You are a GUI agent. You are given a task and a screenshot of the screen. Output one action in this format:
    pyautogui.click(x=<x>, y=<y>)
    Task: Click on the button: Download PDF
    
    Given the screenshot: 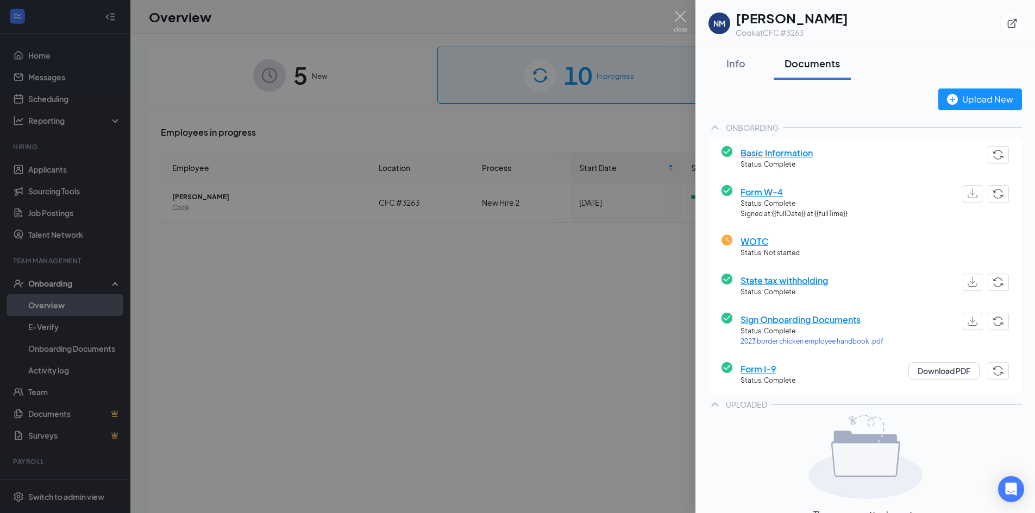 What is the action you would take?
    pyautogui.click(x=944, y=371)
    